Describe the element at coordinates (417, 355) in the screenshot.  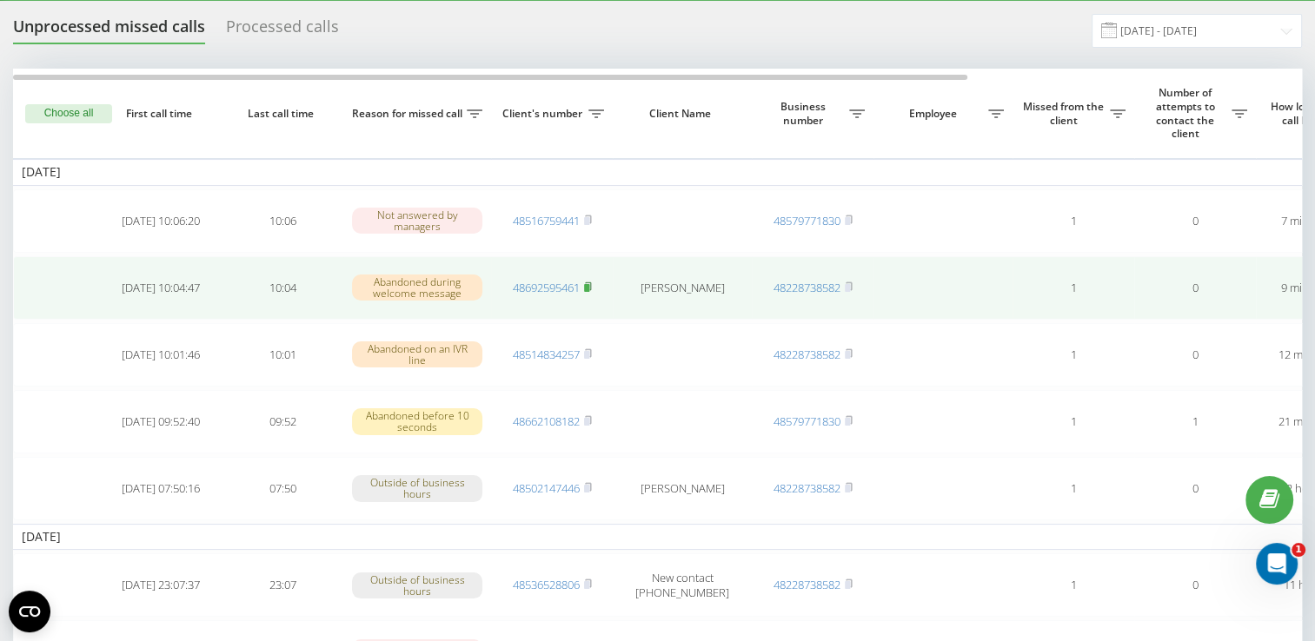
I see `div: Abandoned on an IVR line` at that location.